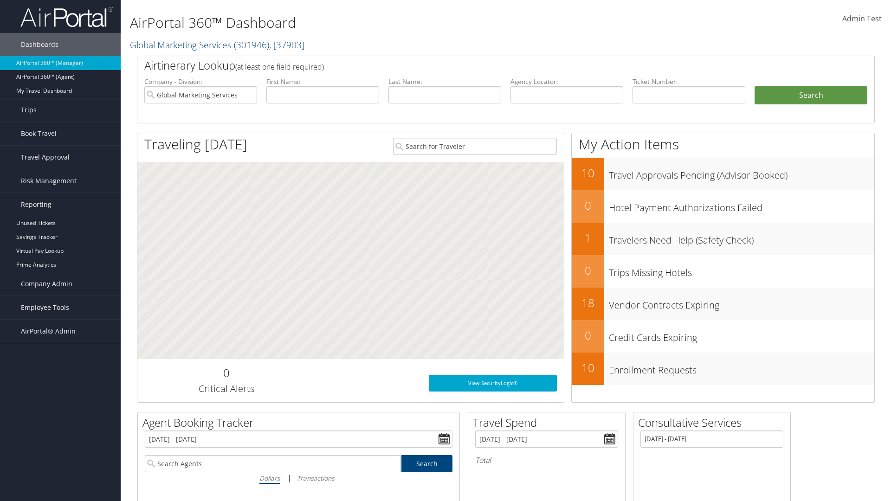 This screenshot has height=501, width=891. Describe the element at coordinates (67, 17) in the screenshot. I see `img: airportal-logo.png` at that location.